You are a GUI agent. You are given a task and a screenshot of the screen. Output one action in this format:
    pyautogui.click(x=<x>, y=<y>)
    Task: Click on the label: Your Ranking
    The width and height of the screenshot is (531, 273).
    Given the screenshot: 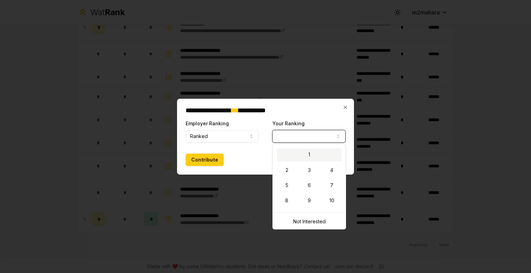 What is the action you would take?
    pyautogui.click(x=288, y=123)
    